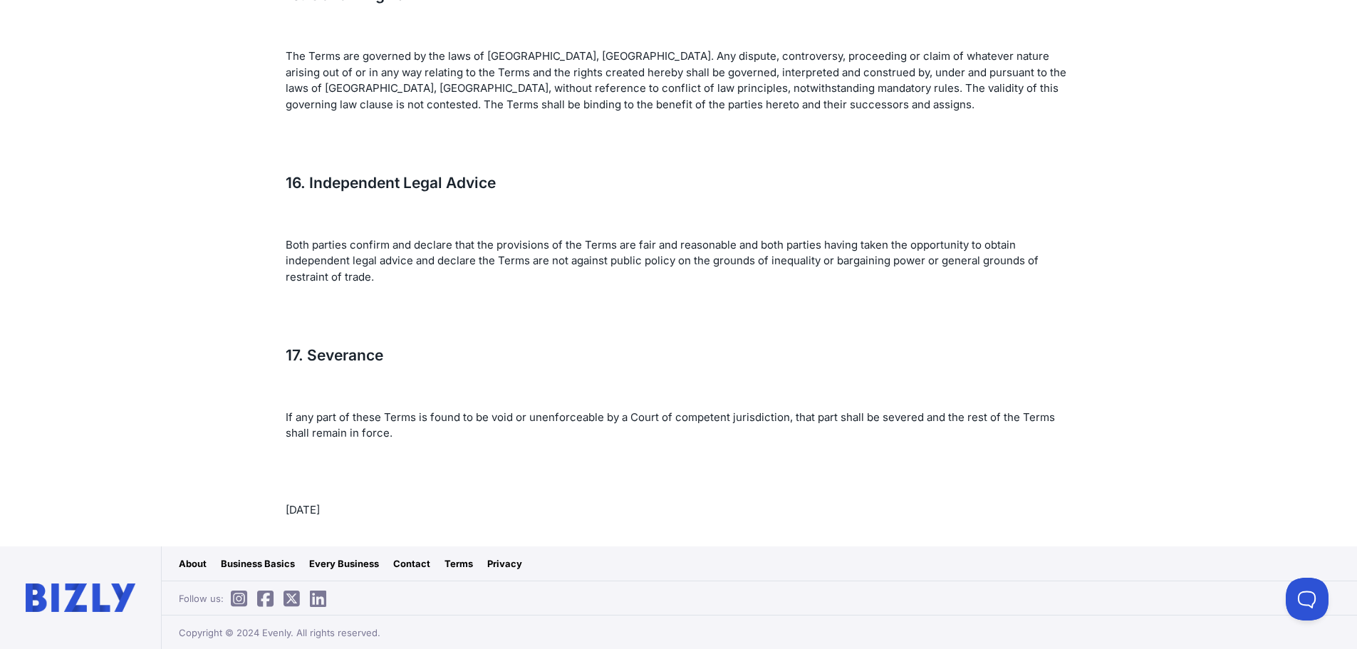  I want to click on p: Both parties confirm and declare that the provisions of the Terms are fair and reasonable and bot..., so click(679, 261).